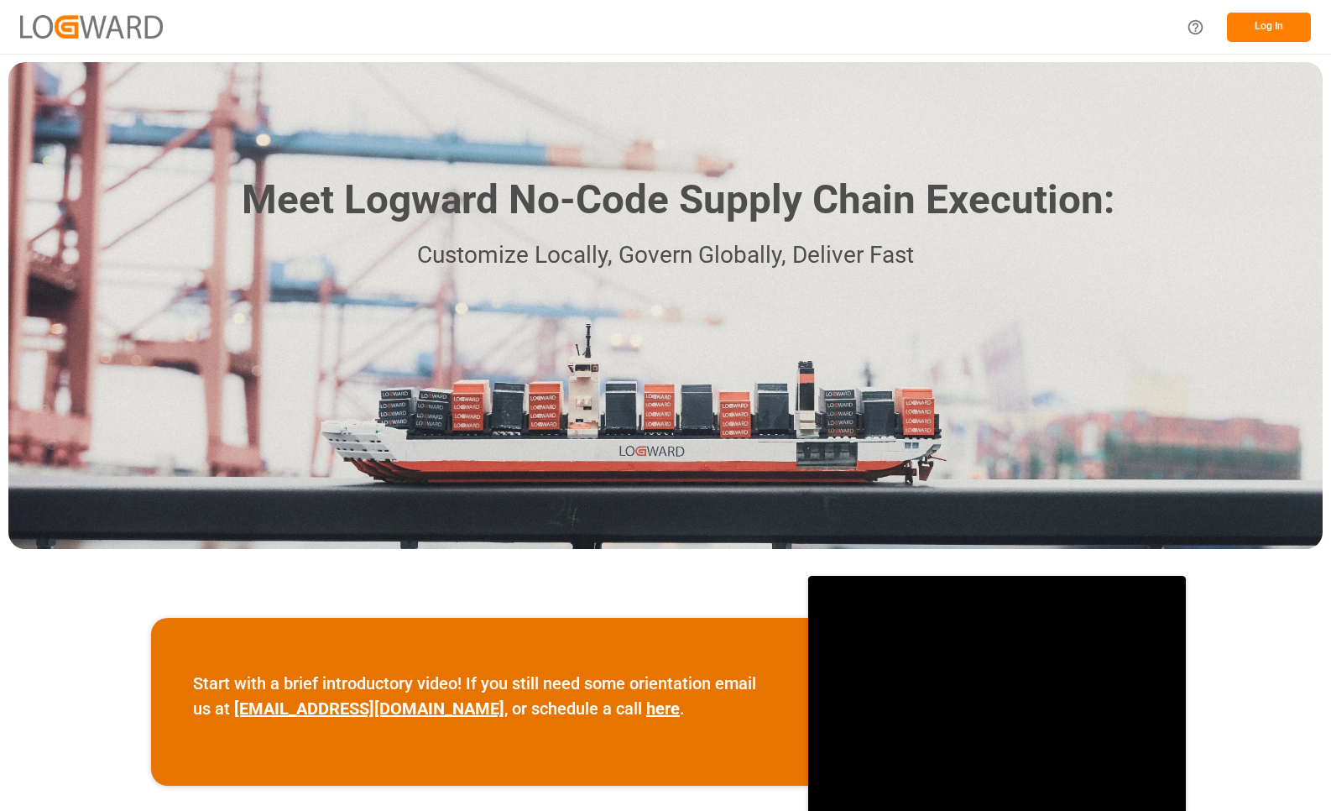 This screenshot has width=1331, height=811. I want to click on a: here, so click(663, 709).